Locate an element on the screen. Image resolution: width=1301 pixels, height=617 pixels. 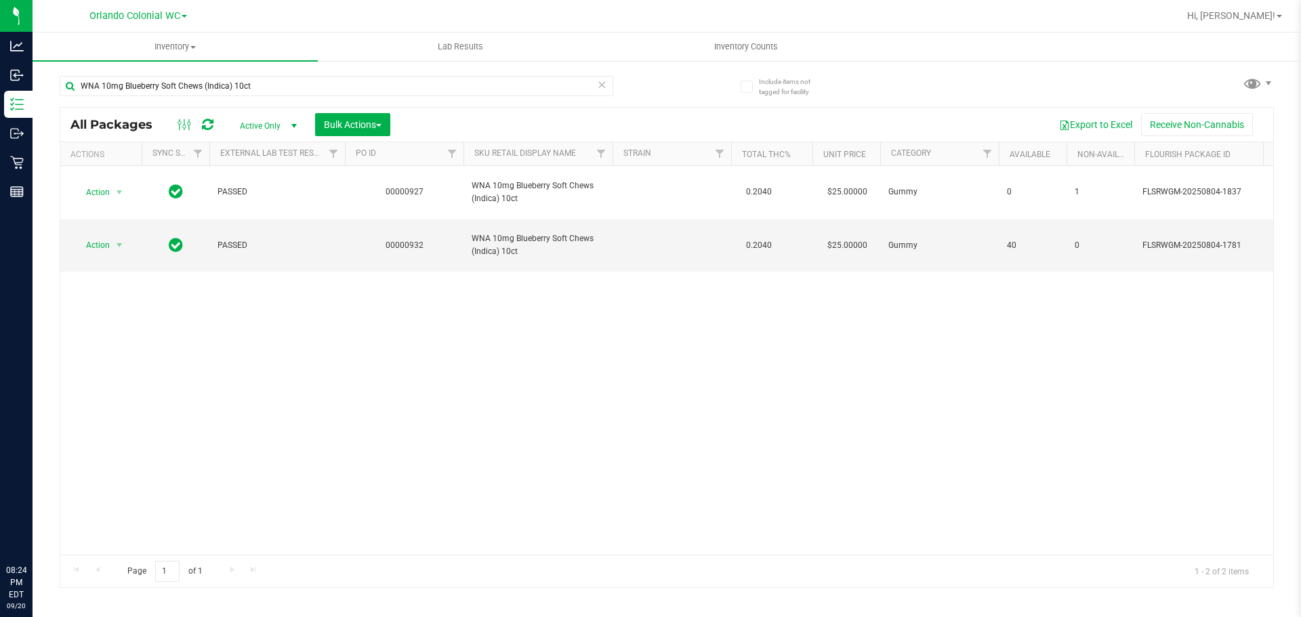
inline-svg: Inbound is located at coordinates (17, 75).